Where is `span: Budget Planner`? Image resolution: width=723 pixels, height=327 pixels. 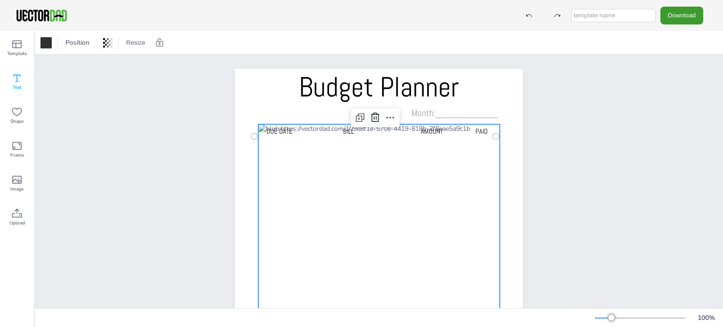 span: Budget Planner is located at coordinates (379, 87).